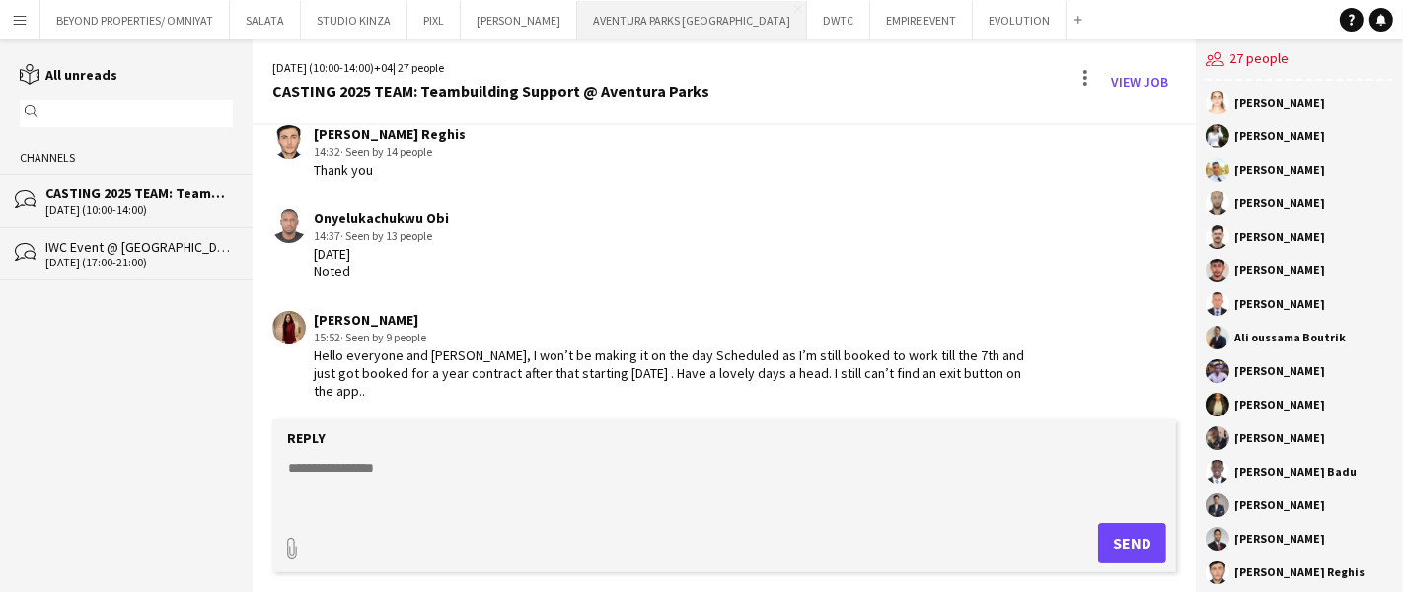  What do you see at coordinates (1132, 543) in the screenshot?
I see `button: Send` at bounding box center [1132, 543].